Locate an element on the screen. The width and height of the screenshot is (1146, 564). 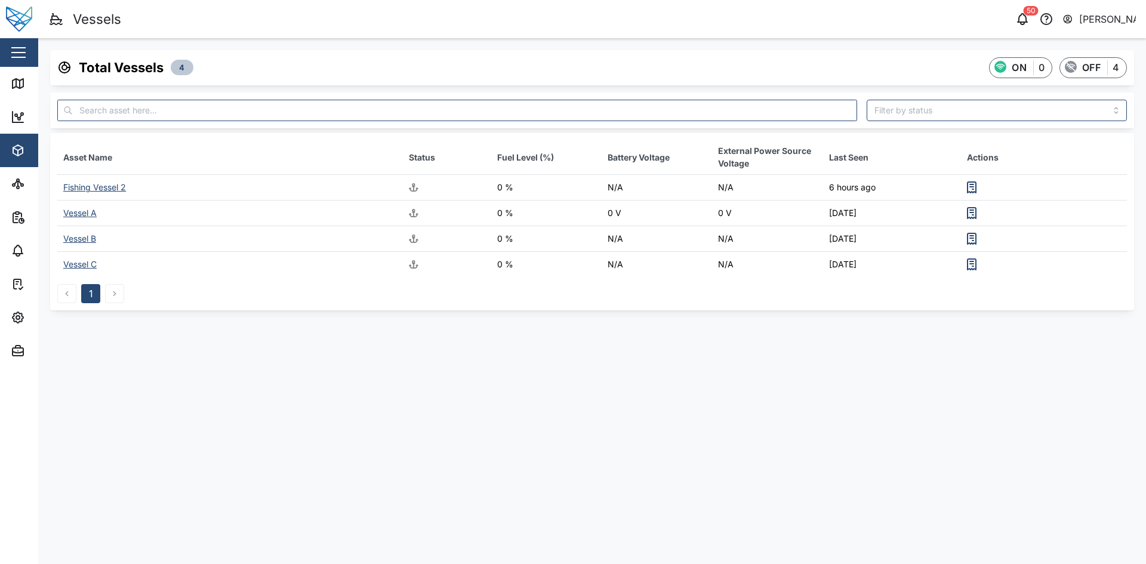
th: Fuel Level (%) is located at coordinates (546, 158).